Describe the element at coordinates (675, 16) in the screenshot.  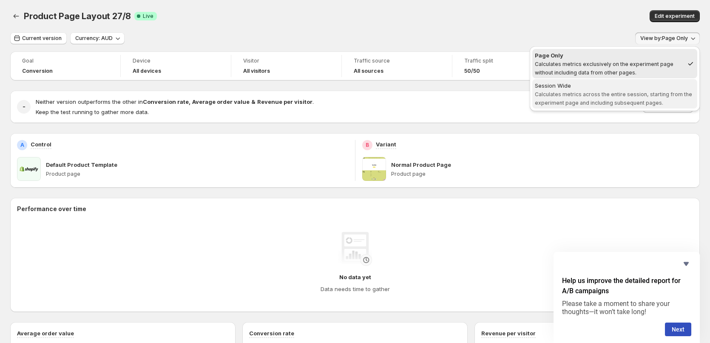
I see `button: Edit experiment` at that location.